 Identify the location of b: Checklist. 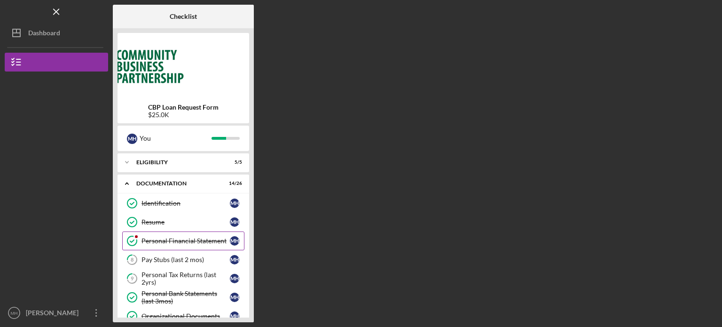
(183, 16).